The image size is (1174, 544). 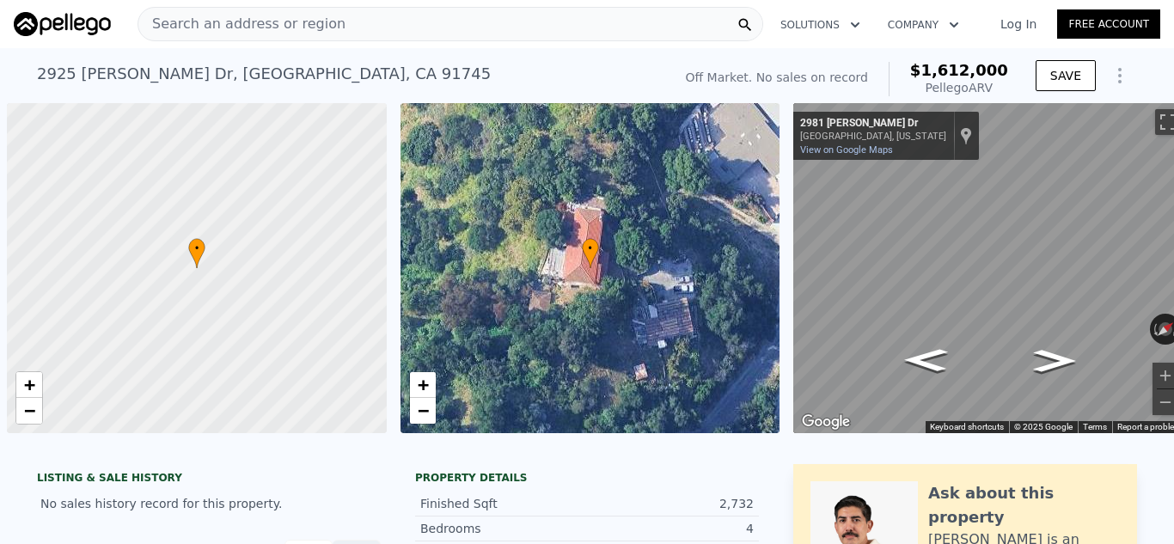 What do you see at coordinates (209, 503) in the screenshot?
I see `div: No sales history record for this property.` at bounding box center [209, 503].